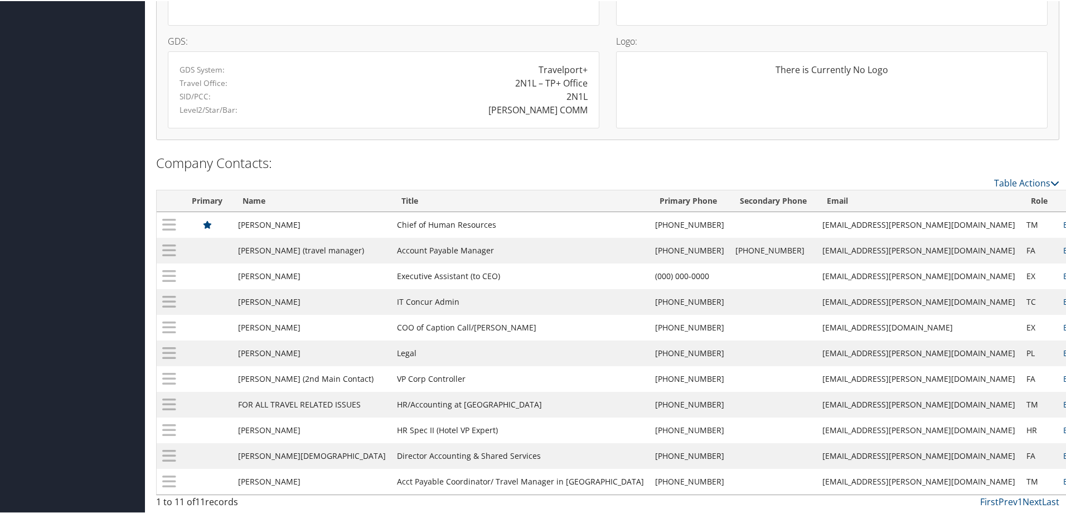  I want to click on label: GDS System:, so click(202, 69).